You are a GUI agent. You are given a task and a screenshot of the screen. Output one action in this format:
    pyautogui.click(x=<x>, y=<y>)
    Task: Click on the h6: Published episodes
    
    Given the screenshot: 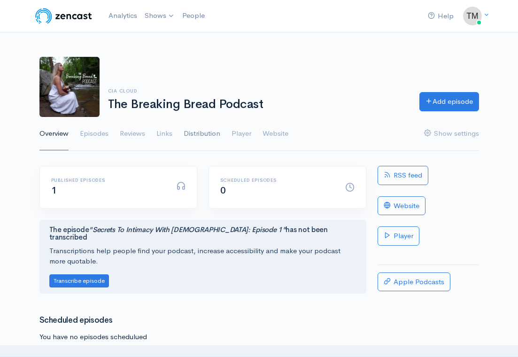 What is the action you would take?
    pyautogui.click(x=108, y=180)
    